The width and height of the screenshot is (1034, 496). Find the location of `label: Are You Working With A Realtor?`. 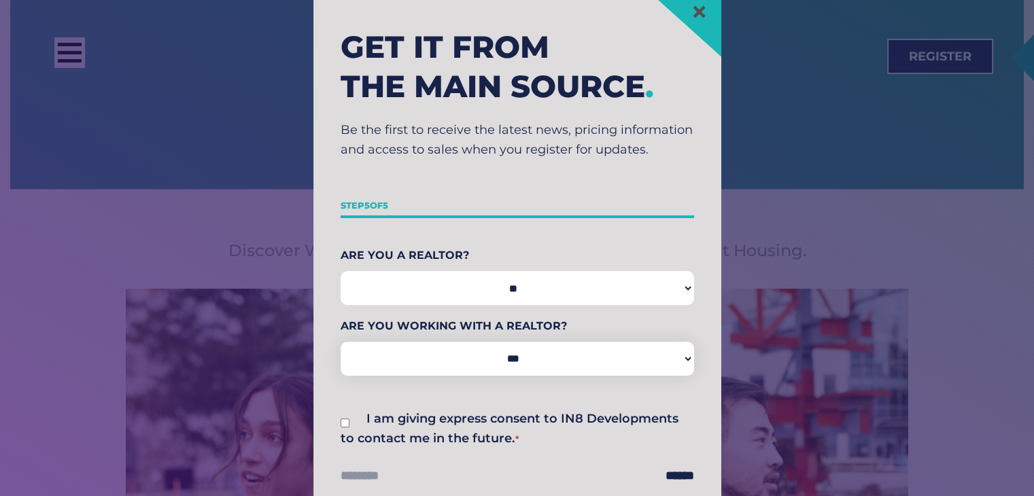

label: Are You Working With A Realtor? is located at coordinates (518, 326).